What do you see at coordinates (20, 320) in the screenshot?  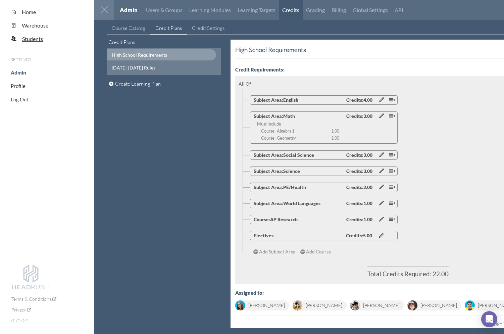 I see `span: 0.72.0-2` at bounding box center [20, 320].